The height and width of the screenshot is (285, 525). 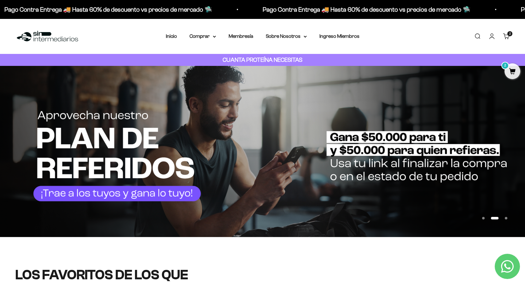 I want to click on strong: CUANTA PROTEÍNA NECESITAS, so click(x=262, y=60).